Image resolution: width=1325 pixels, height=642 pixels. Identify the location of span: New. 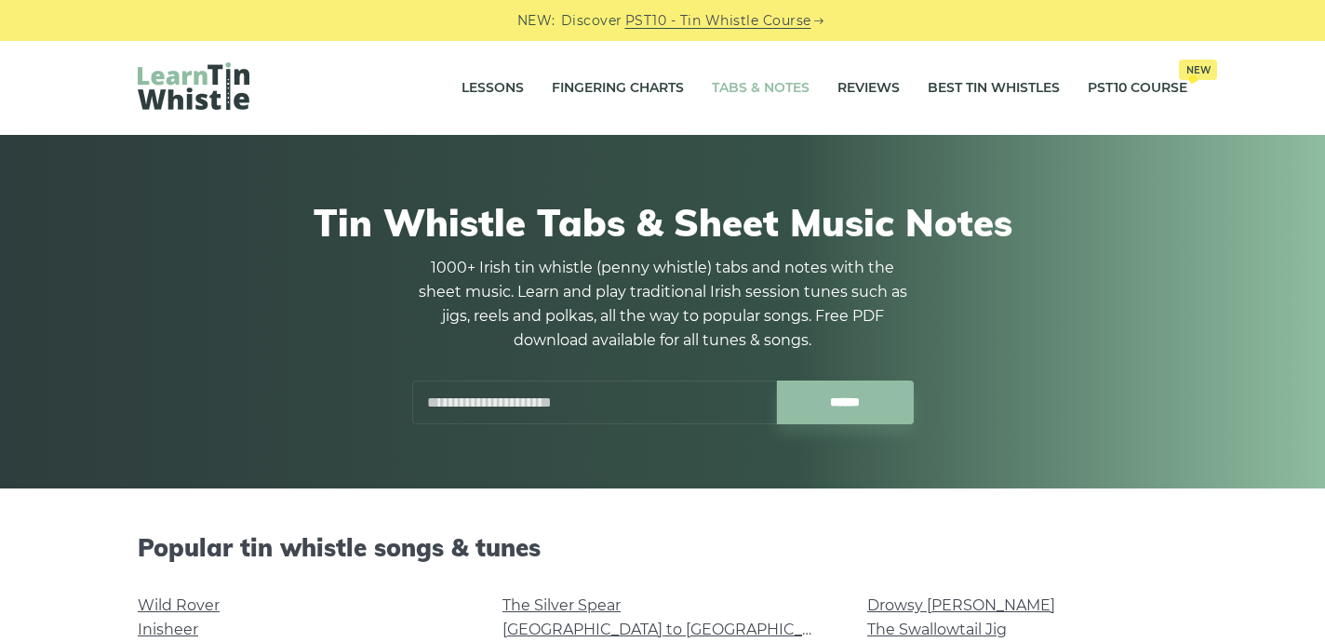
(1198, 70).